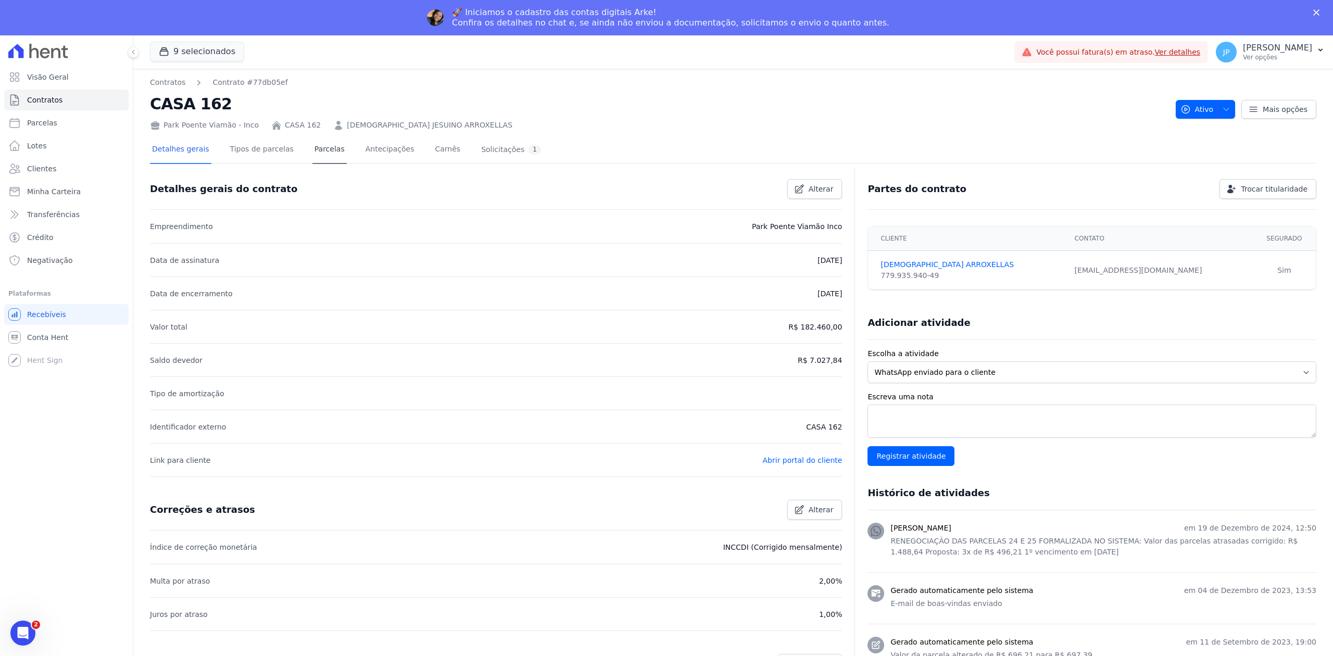 The width and height of the screenshot is (1333, 656). Describe the element at coordinates (262, 150) in the screenshot. I see `a: Tipos de parcelas` at that location.